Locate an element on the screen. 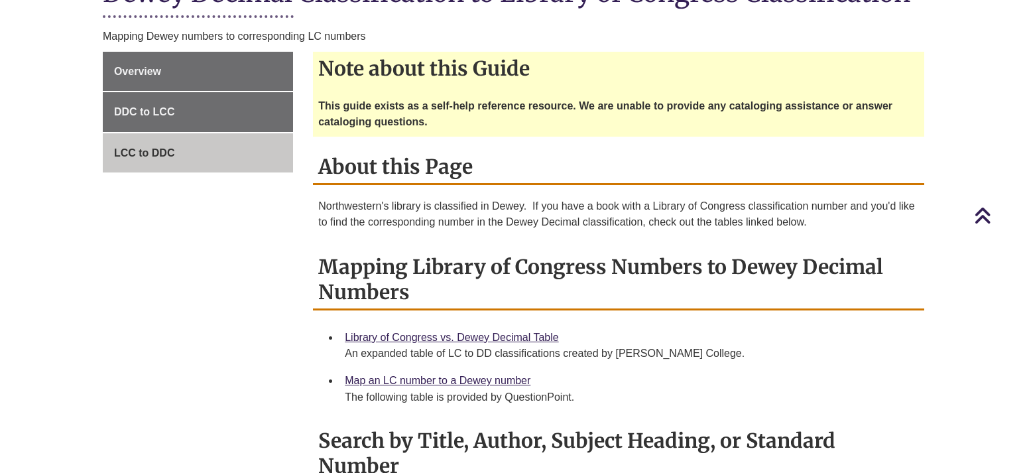  a: Back to Top is located at coordinates (999, 215).